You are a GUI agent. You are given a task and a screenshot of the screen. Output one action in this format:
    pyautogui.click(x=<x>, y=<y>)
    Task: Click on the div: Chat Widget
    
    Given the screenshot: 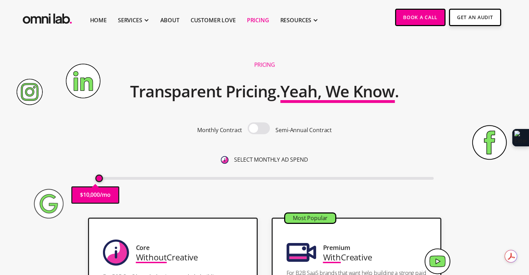 What is the action you would take?
    pyautogui.click(x=466, y=235)
    